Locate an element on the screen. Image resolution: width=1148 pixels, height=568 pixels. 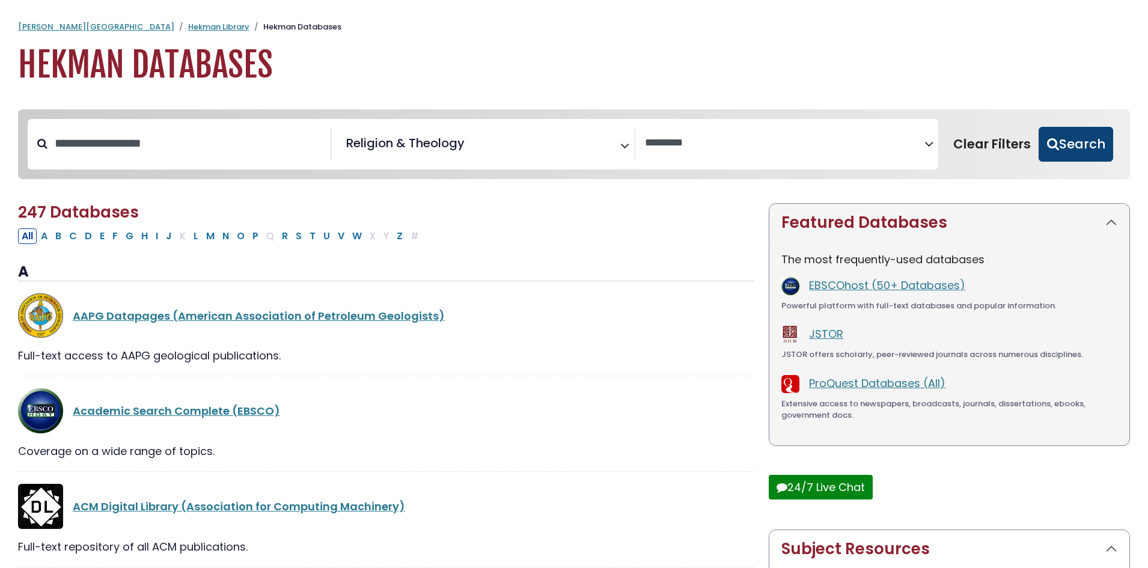
button: Submit for Search Results is located at coordinates (1076, 144).